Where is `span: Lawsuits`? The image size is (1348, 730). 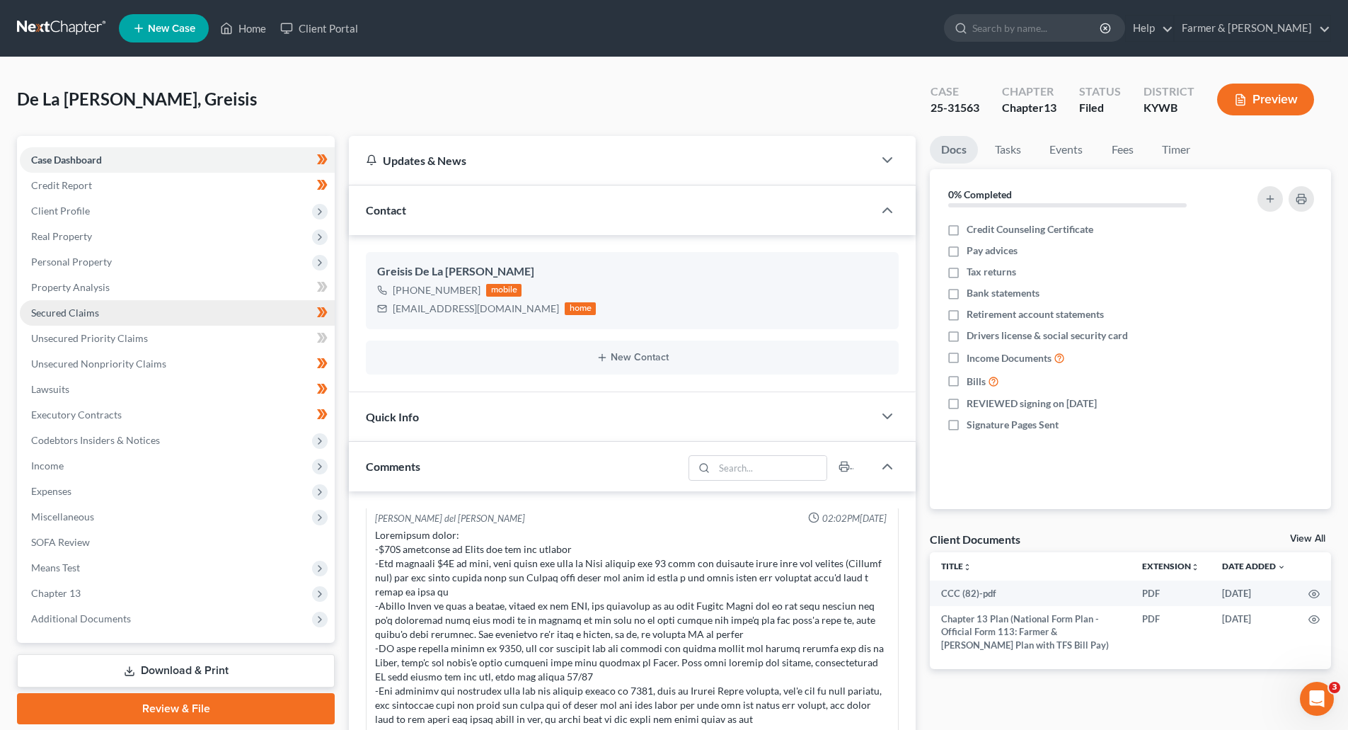
span: Lawsuits is located at coordinates (50, 388).